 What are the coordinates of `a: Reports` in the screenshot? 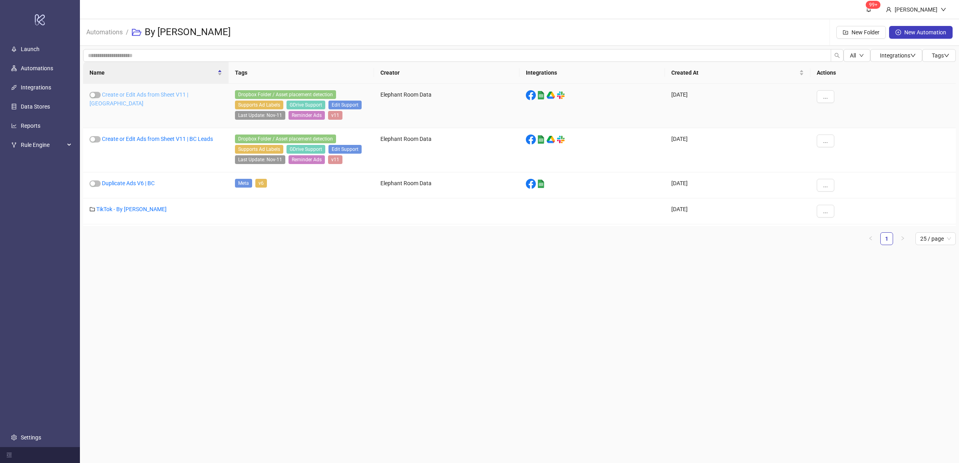 It's located at (30, 126).